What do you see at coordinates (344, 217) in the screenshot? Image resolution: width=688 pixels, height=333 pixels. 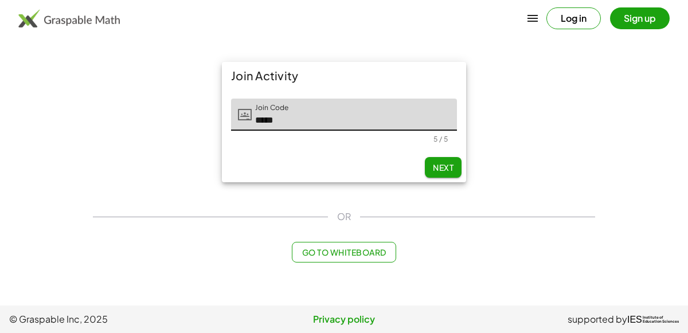 I see `span: OR` at bounding box center [344, 217].